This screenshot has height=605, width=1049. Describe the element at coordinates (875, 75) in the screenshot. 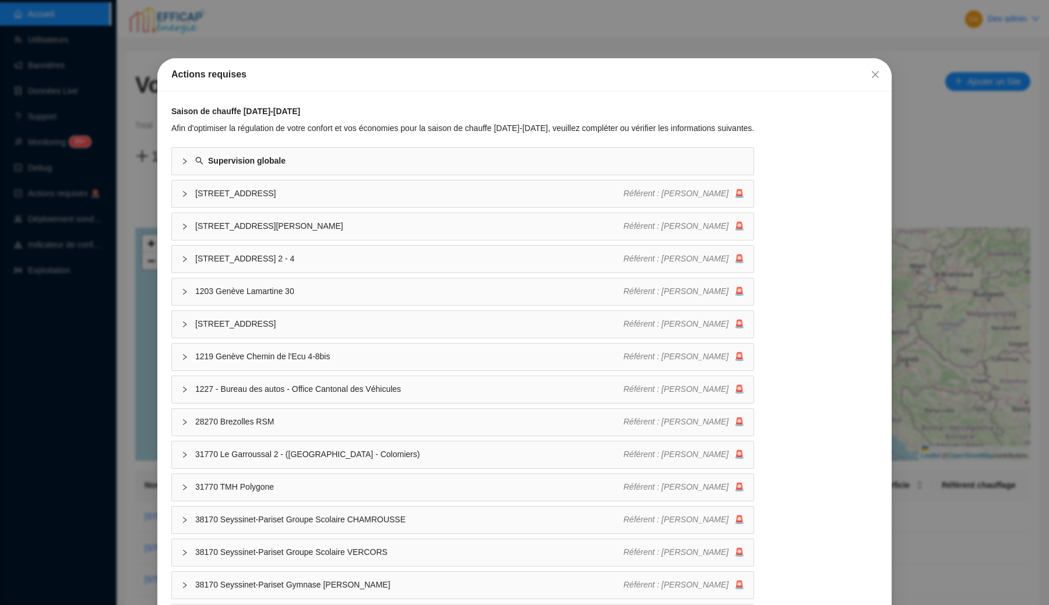

I see `span: close` at that location.